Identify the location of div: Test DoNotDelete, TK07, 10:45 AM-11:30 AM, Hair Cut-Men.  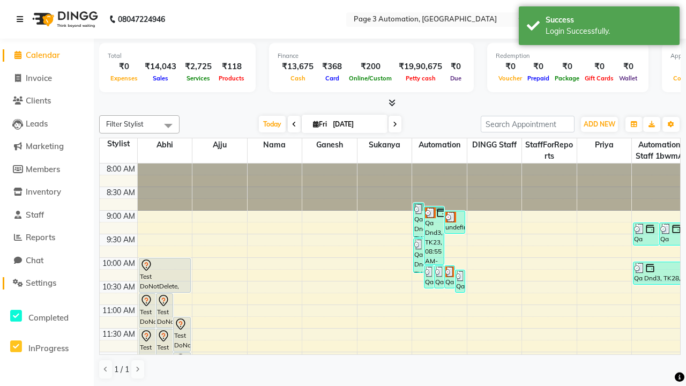
(147, 310).